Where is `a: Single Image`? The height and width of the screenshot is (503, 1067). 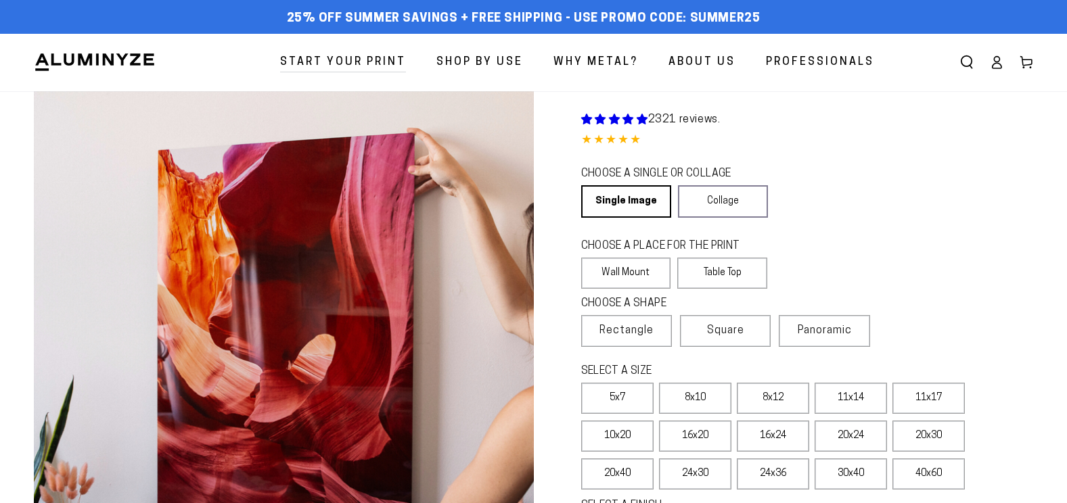
a: Single Image is located at coordinates (626, 202).